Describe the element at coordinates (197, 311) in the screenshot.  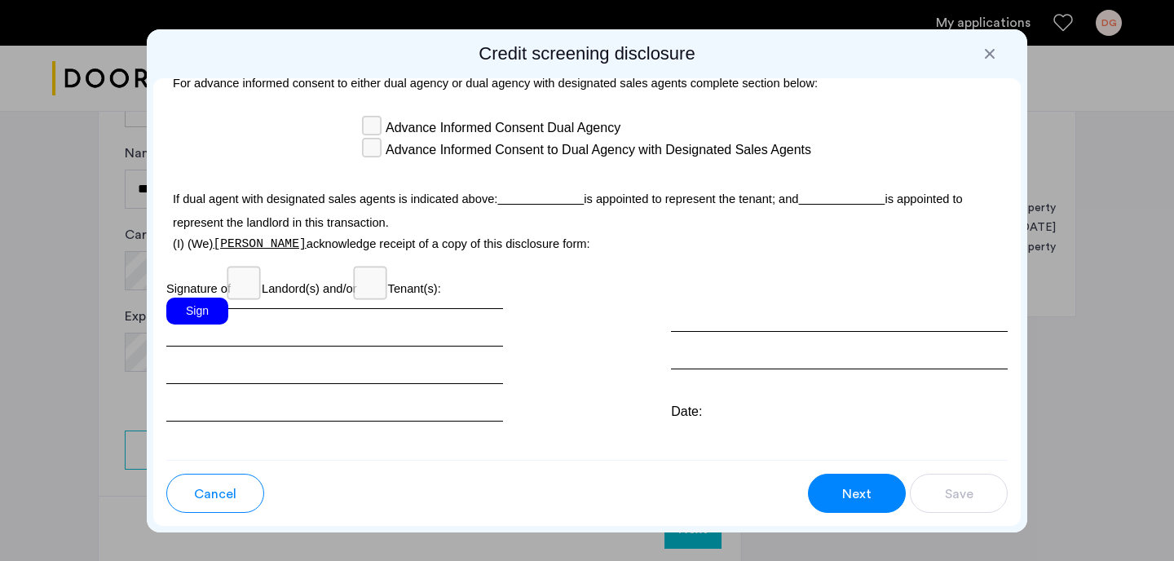
I see `div: Sign` at that location.